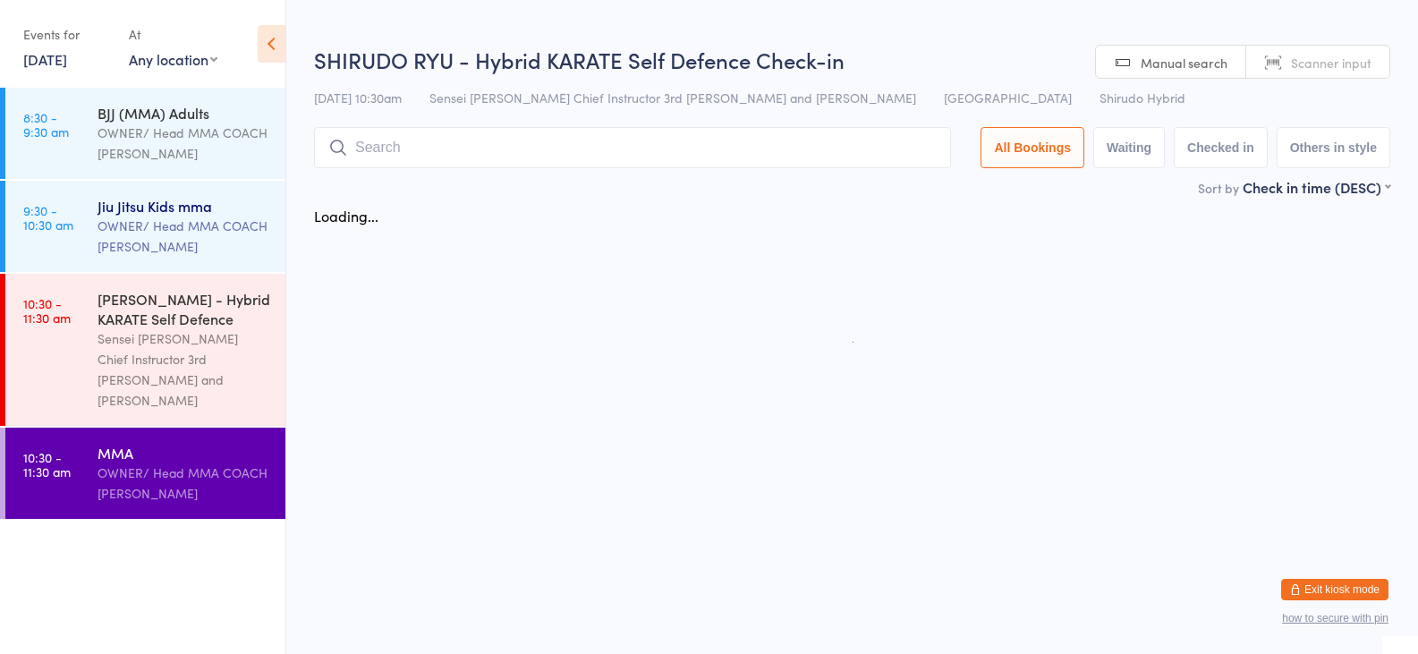 This screenshot has width=1418, height=654. I want to click on button: Waiting, so click(1129, 148).